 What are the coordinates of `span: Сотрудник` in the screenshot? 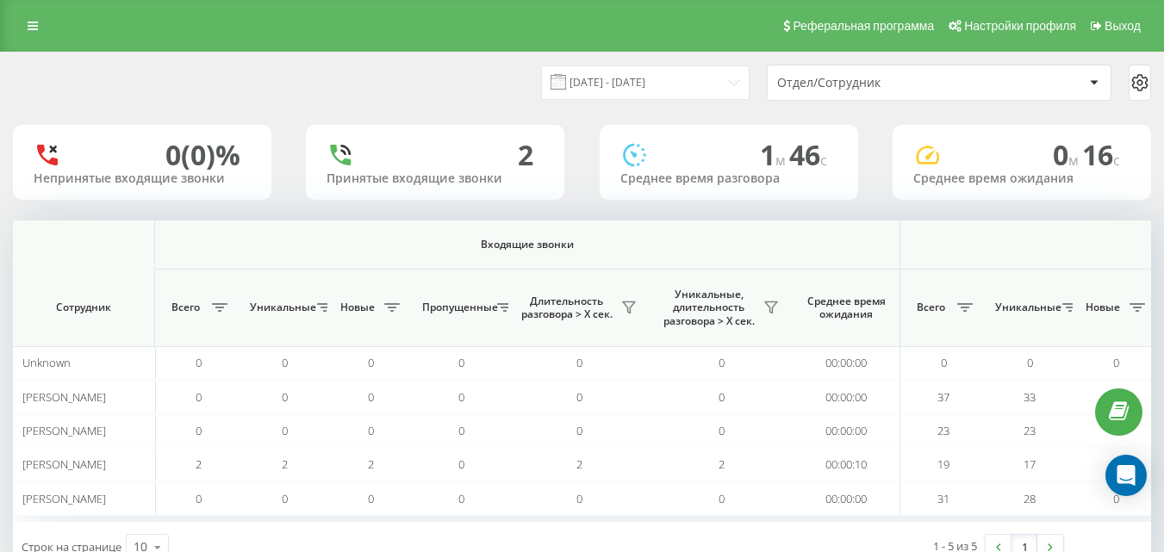 It's located at (84, 308).